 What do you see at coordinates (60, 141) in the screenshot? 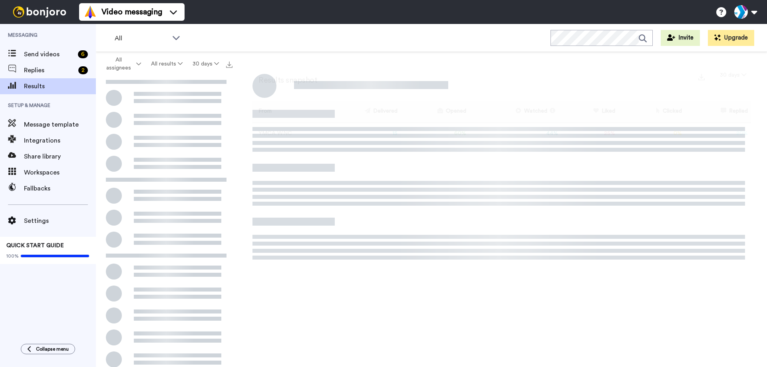
I see `span: Integrations` at bounding box center [60, 141].